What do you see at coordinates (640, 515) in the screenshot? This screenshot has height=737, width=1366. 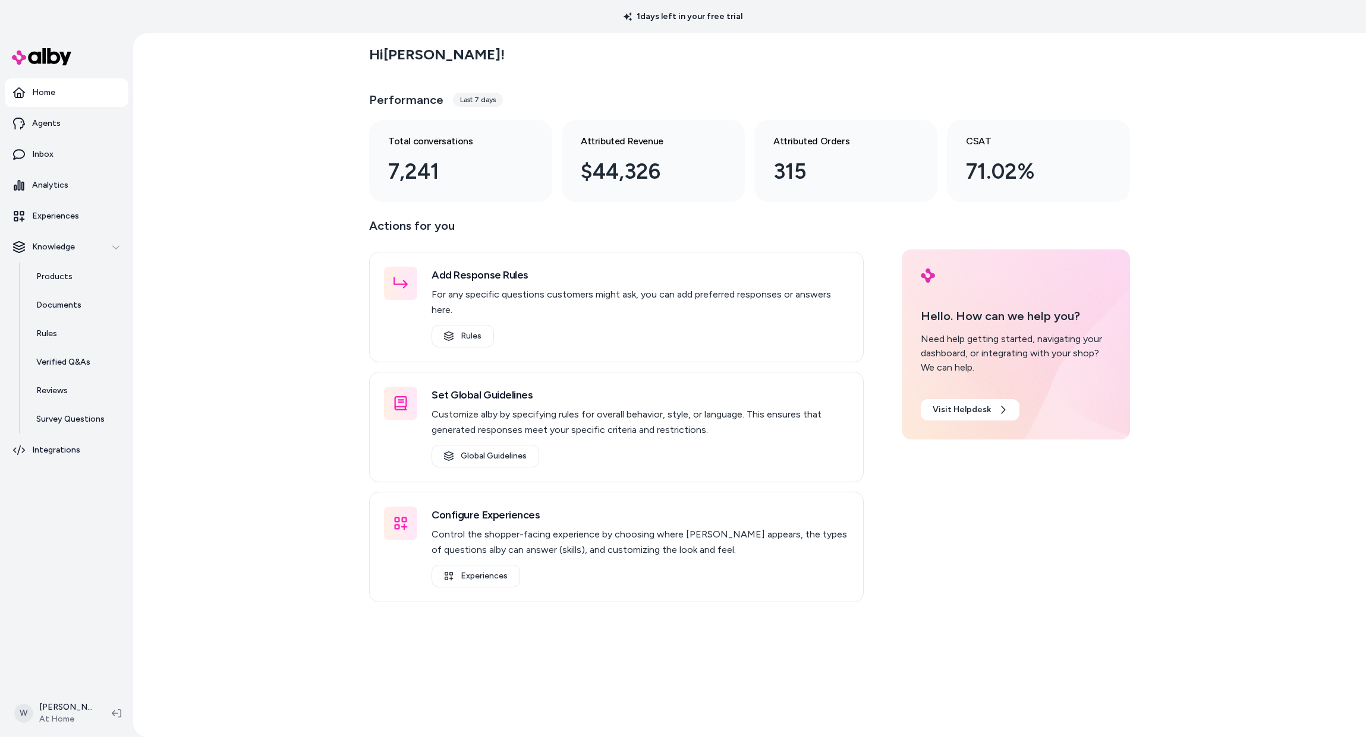 I see `h3: Configure Experiences` at bounding box center [640, 515].